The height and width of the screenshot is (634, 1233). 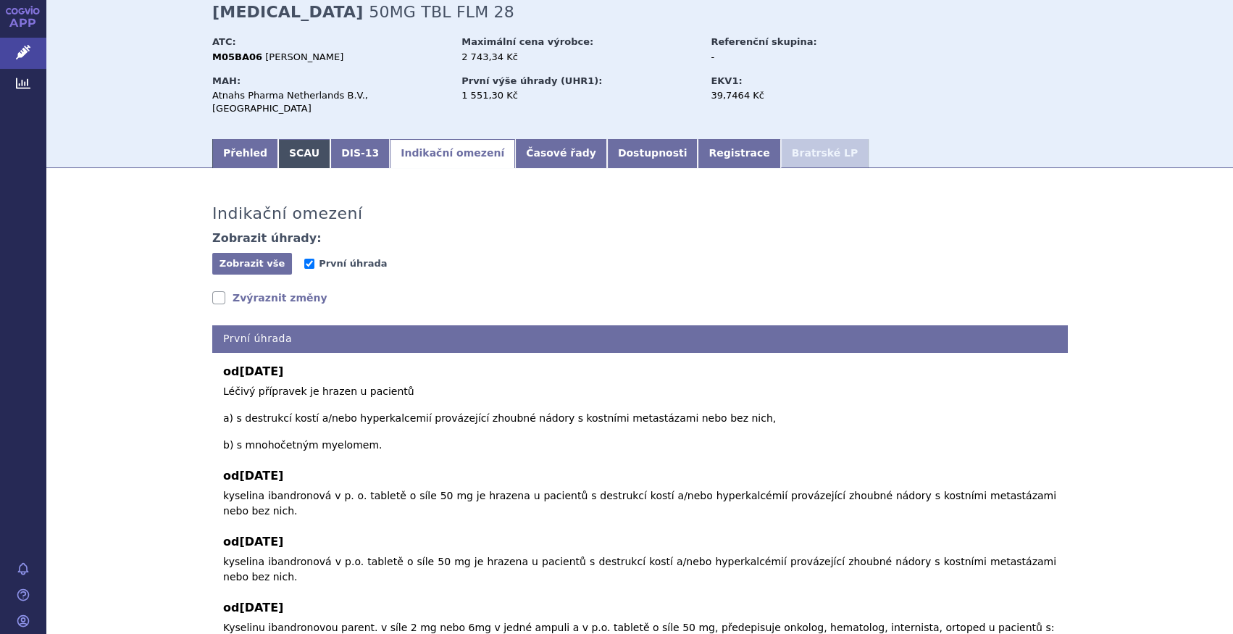 What do you see at coordinates (452, 154) in the screenshot?
I see `a: Indikační omezení` at bounding box center [452, 154].